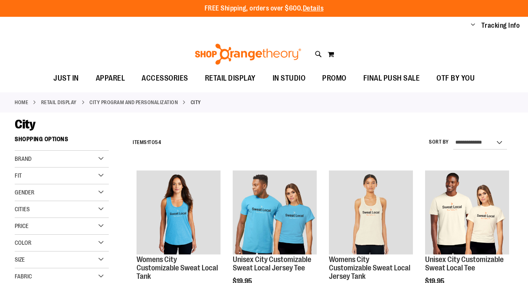  What do you see at coordinates (439, 142) in the screenshot?
I see `label: Sort By` at bounding box center [439, 142].